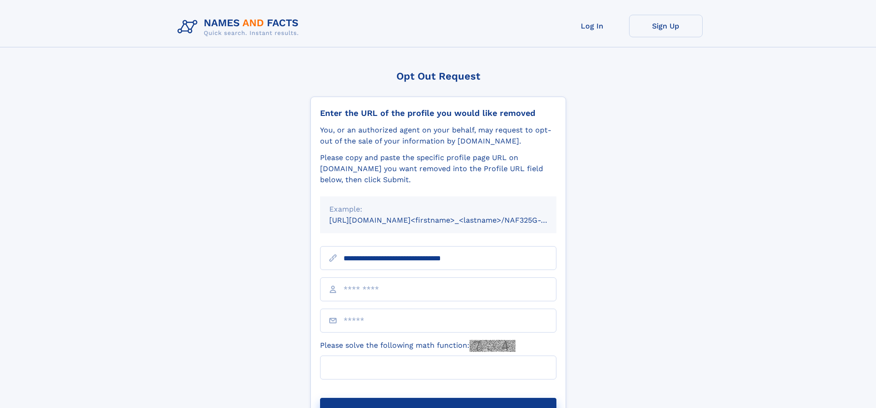 The image size is (876, 408). I want to click on label: Please solve the following math function:, so click(417, 346).